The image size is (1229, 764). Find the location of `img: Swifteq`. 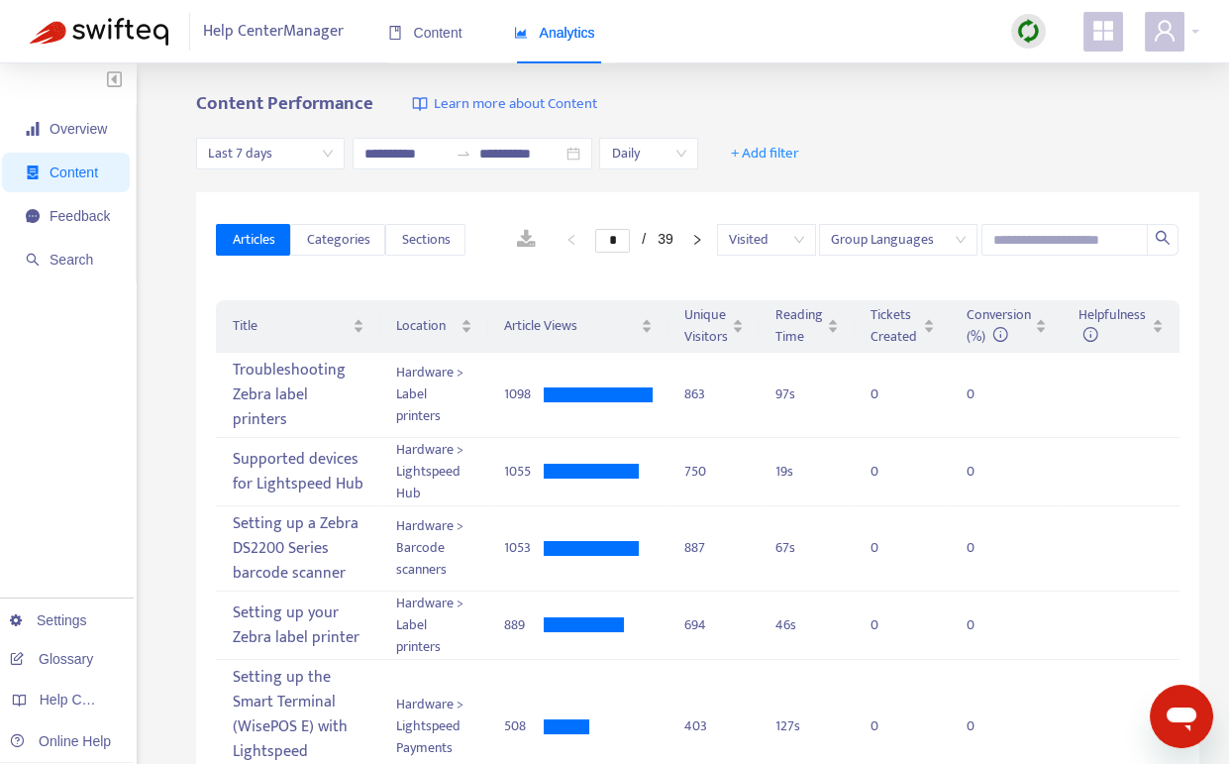

img: Swifteq is located at coordinates (99, 32).